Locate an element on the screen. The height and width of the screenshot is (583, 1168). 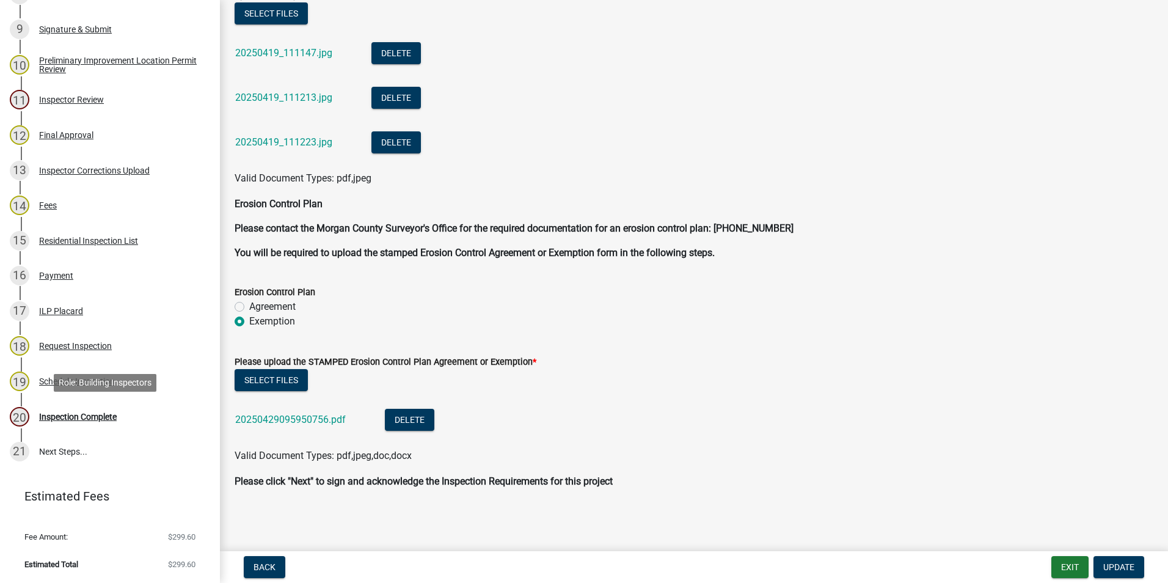
a: 20250419_111223.jpg is located at coordinates (284, 142).